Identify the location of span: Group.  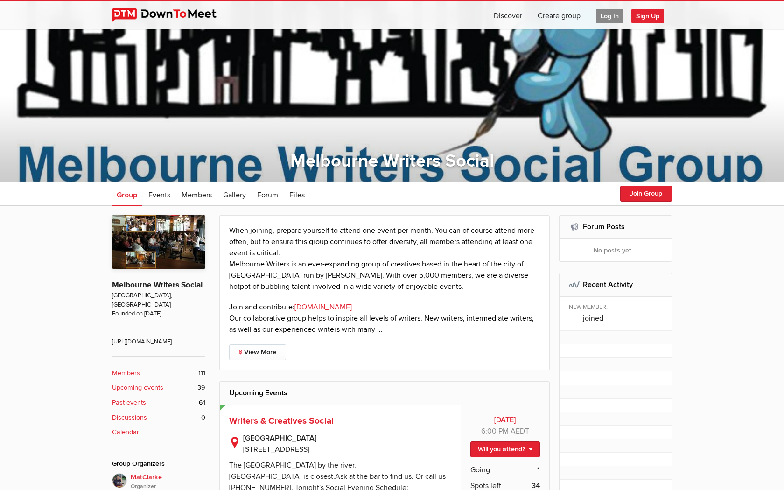
(127, 195).